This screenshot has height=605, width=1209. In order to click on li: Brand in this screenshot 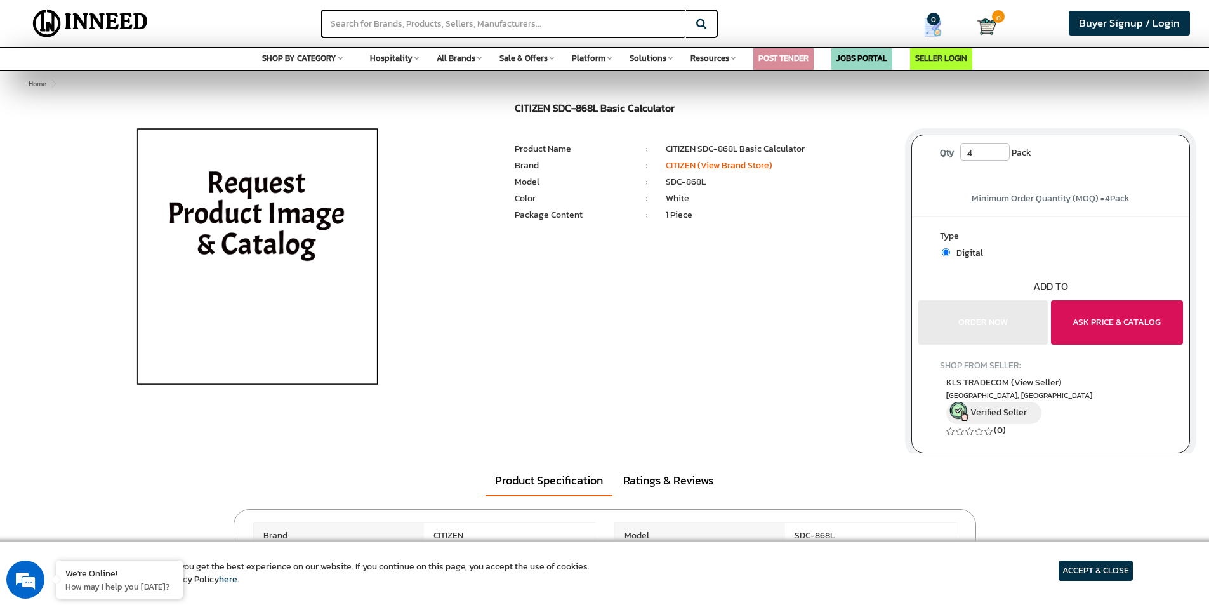, I will do `click(571, 166)`.